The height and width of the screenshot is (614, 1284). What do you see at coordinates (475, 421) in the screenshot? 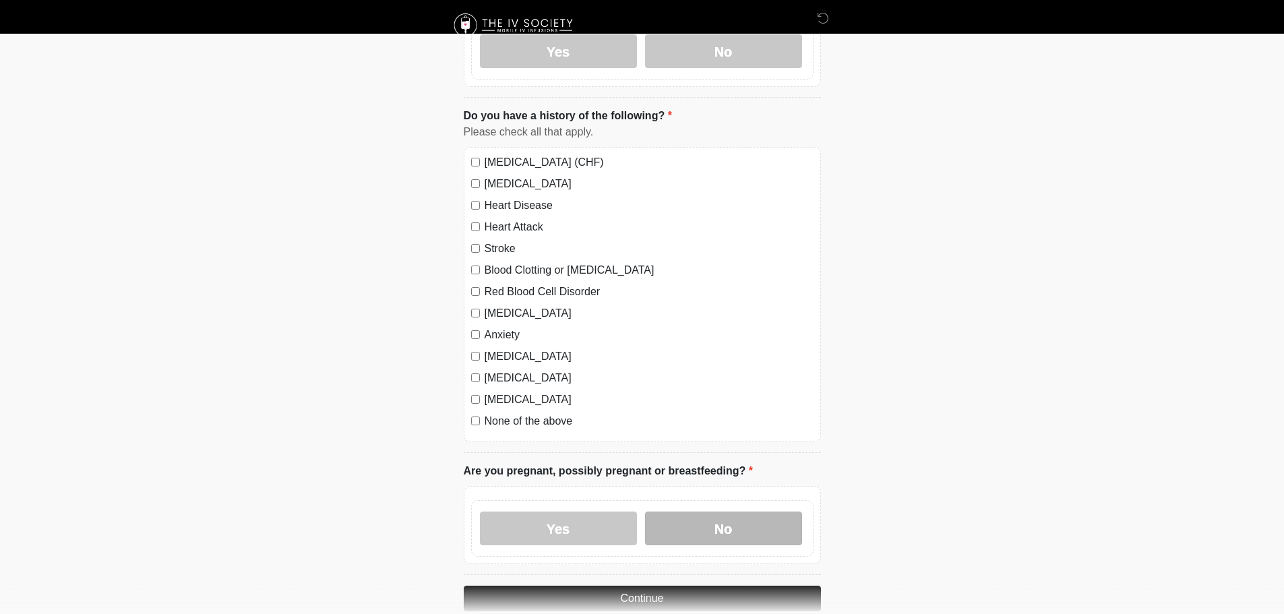
I see `input: None of the above` at bounding box center [475, 421].